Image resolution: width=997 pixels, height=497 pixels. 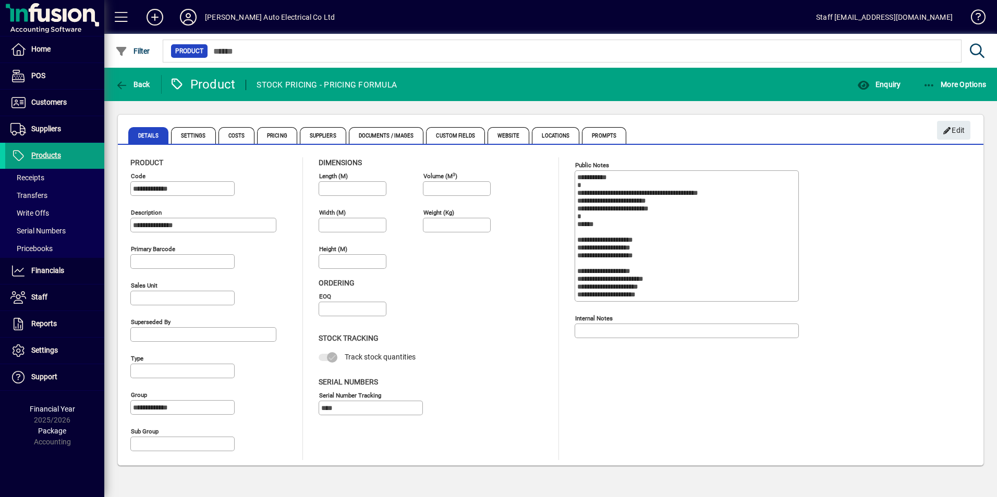 I want to click on span: Support, so click(x=44, y=377).